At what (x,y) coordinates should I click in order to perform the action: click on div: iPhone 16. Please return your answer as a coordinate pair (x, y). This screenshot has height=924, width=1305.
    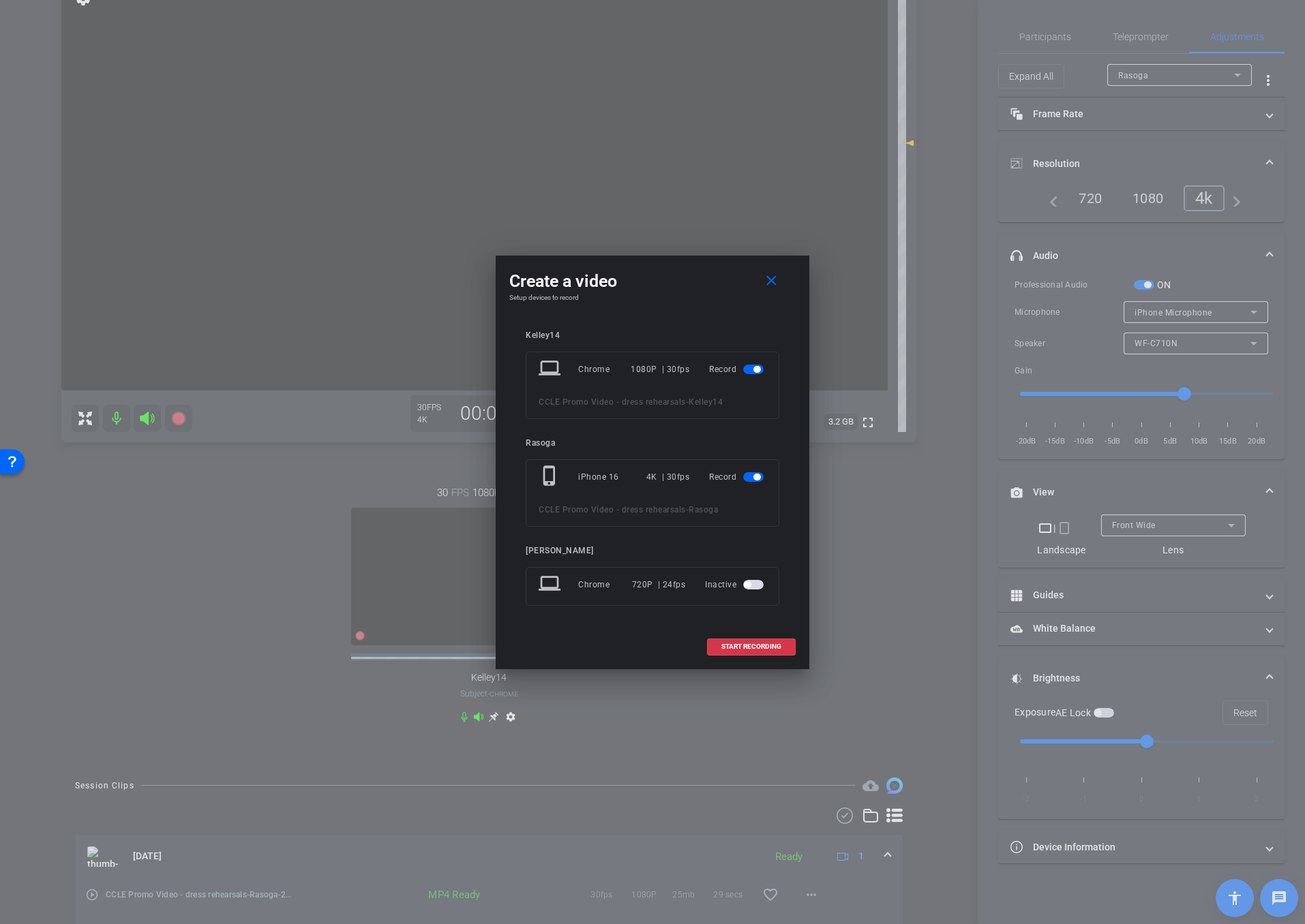
    Looking at the image, I should click on (612, 477).